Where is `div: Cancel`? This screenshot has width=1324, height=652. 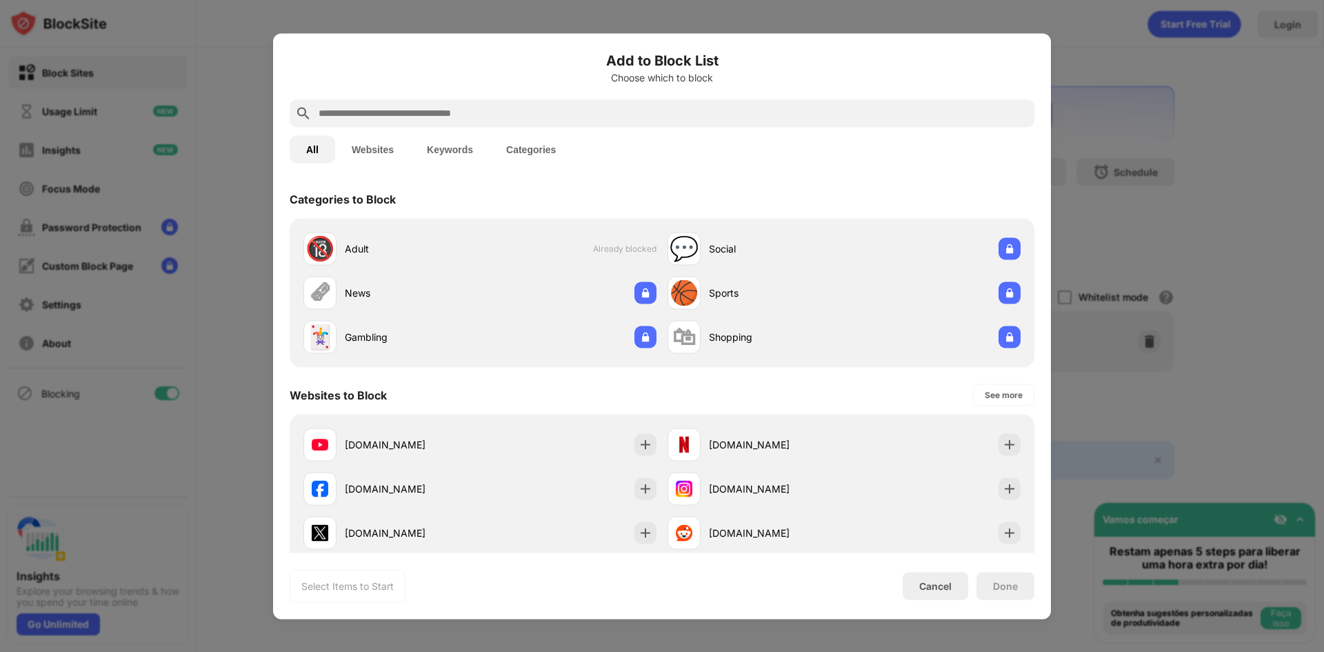
div: Cancel is located at coordinates (935, 585).